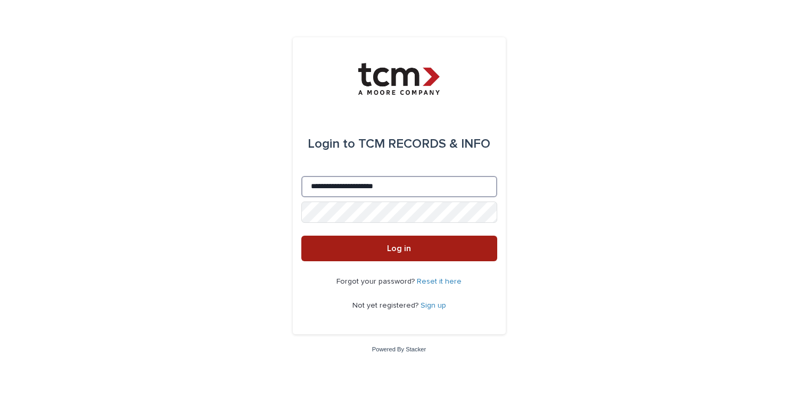  What do you see at coordinates (399, 248) in the screenshot?
I see `span: Log in` at bounding box center [399, 248].